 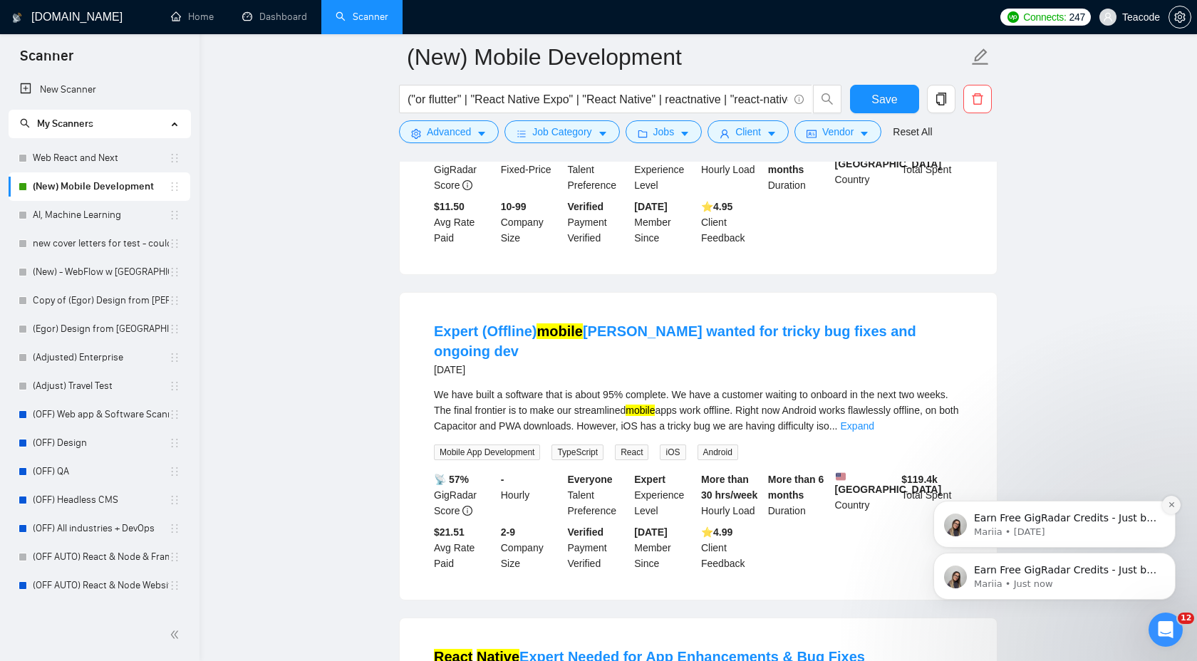 I want to click on div: Experience Level, so click(x=665, y=170).